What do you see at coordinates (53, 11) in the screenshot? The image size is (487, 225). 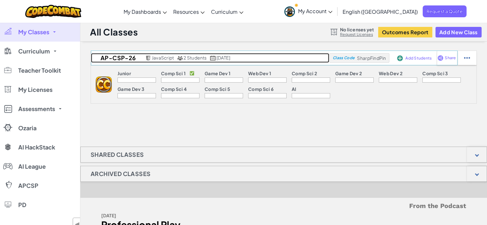 I see `a: CodeCombat logo` at bounding box center [53, 11].